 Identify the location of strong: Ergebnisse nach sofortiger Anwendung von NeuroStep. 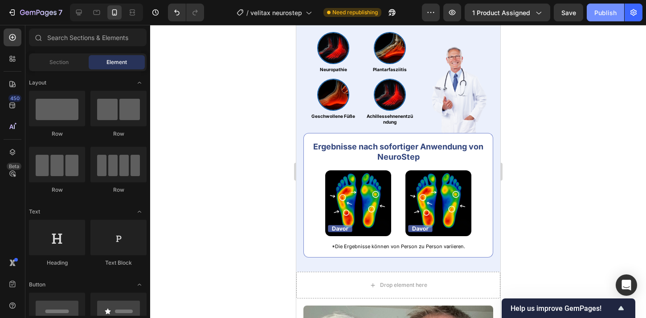
(102, 127).